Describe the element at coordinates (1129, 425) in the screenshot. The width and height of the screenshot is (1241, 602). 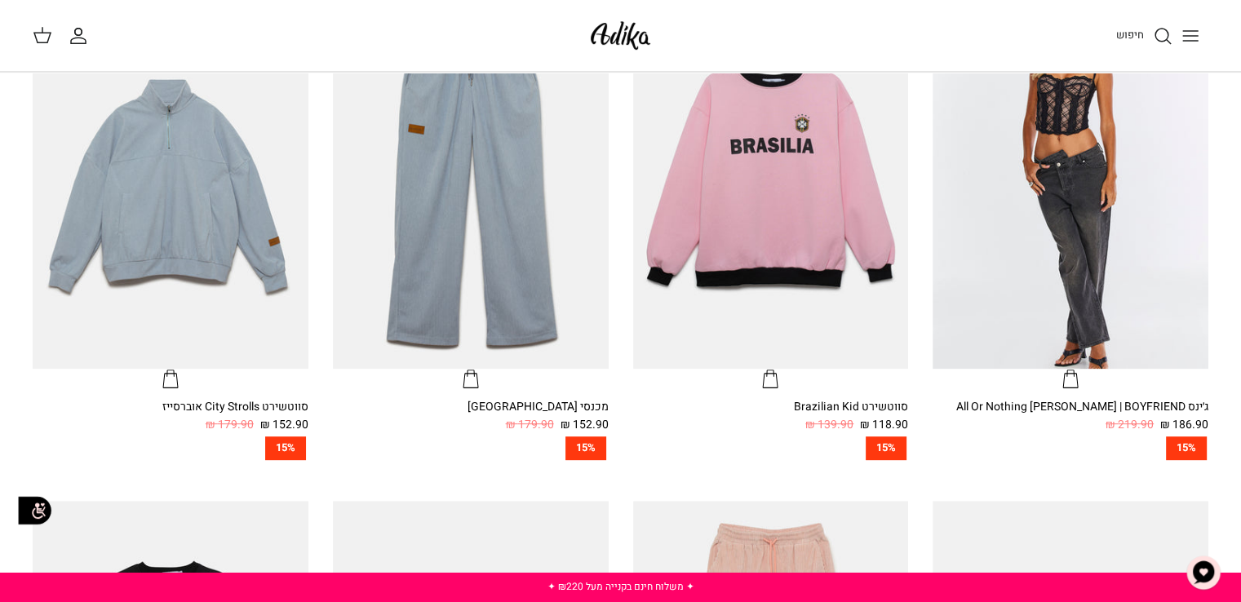
I see `span: 219.90 ₪` at that location.